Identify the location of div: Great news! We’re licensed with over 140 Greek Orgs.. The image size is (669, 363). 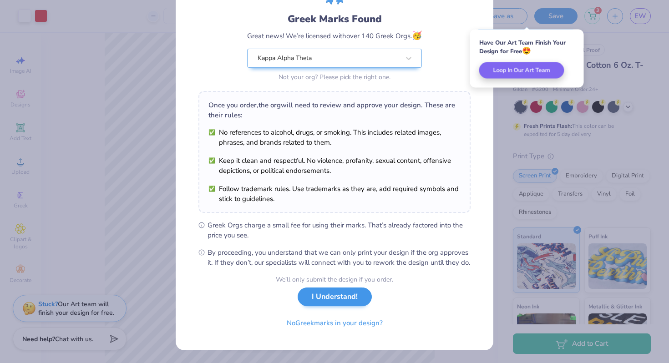
(335, 36).